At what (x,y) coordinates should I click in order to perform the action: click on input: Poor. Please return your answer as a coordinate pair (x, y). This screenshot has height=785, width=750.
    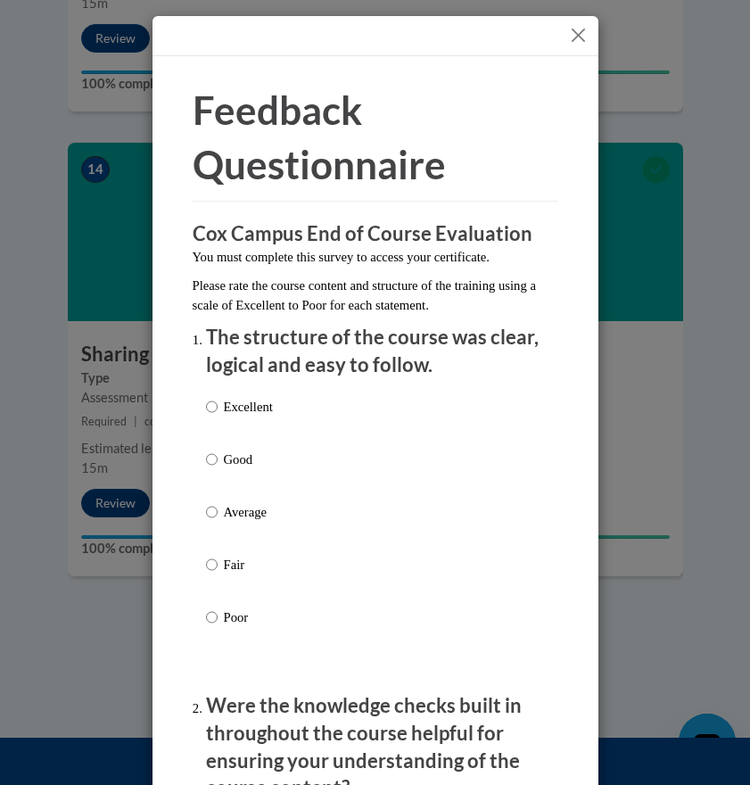
    Looking at the image, I should click on (211, 617).